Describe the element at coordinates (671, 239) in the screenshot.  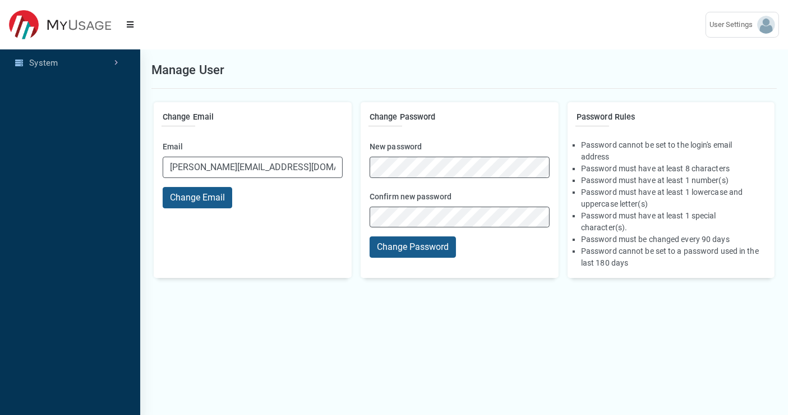
I see `li: Password must be changed every 90 days` at that location.